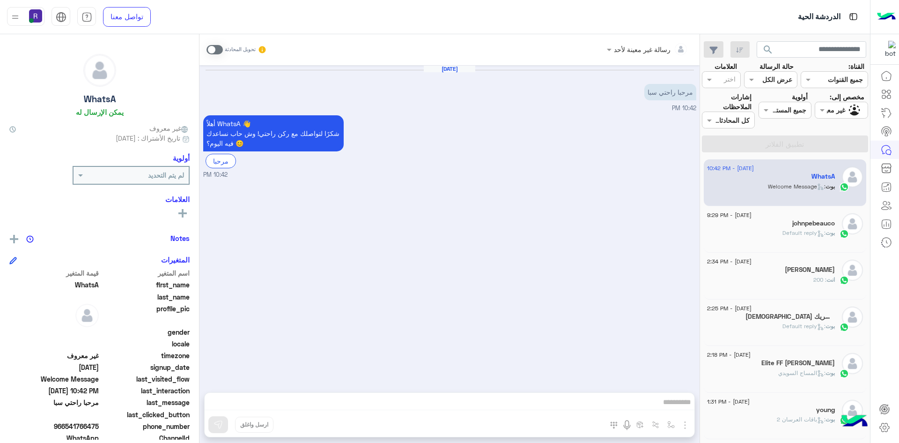 This screenshot has width=899, height=443. I want to click on button: تطبيق الفلاتر, so click(785, 144).